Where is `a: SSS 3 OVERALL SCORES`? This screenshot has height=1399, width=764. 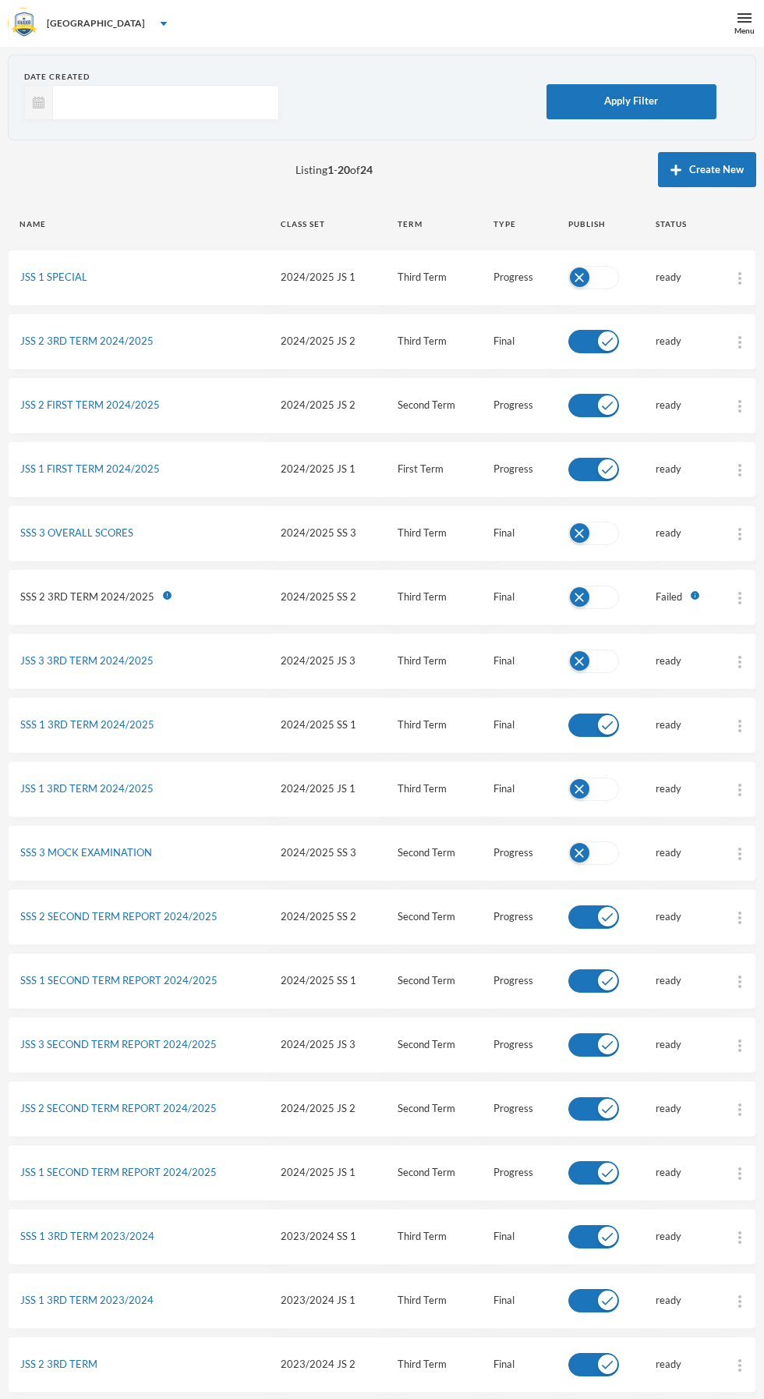
a: SSS 3 OVERALL SCORES is located at coordinates (76, 533).